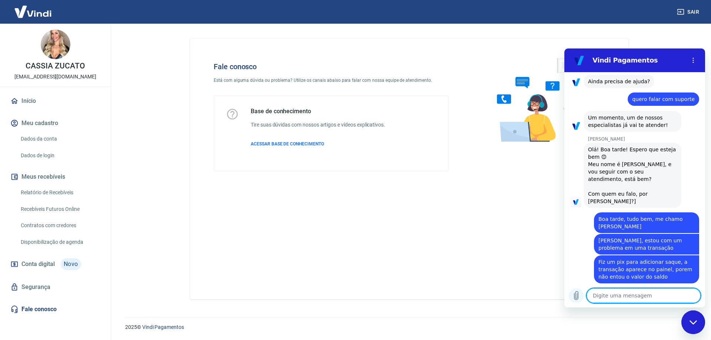 This screenshot has height=340, width=711. I want to click on button: Menu de opções, so click(129, 12).